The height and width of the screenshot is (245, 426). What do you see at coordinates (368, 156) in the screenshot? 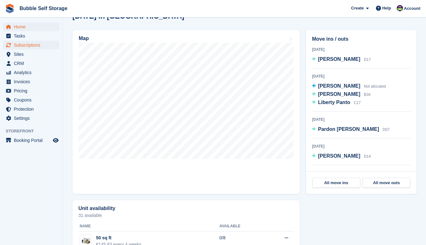
I see `span: D14` at bounding box center [368, 156].